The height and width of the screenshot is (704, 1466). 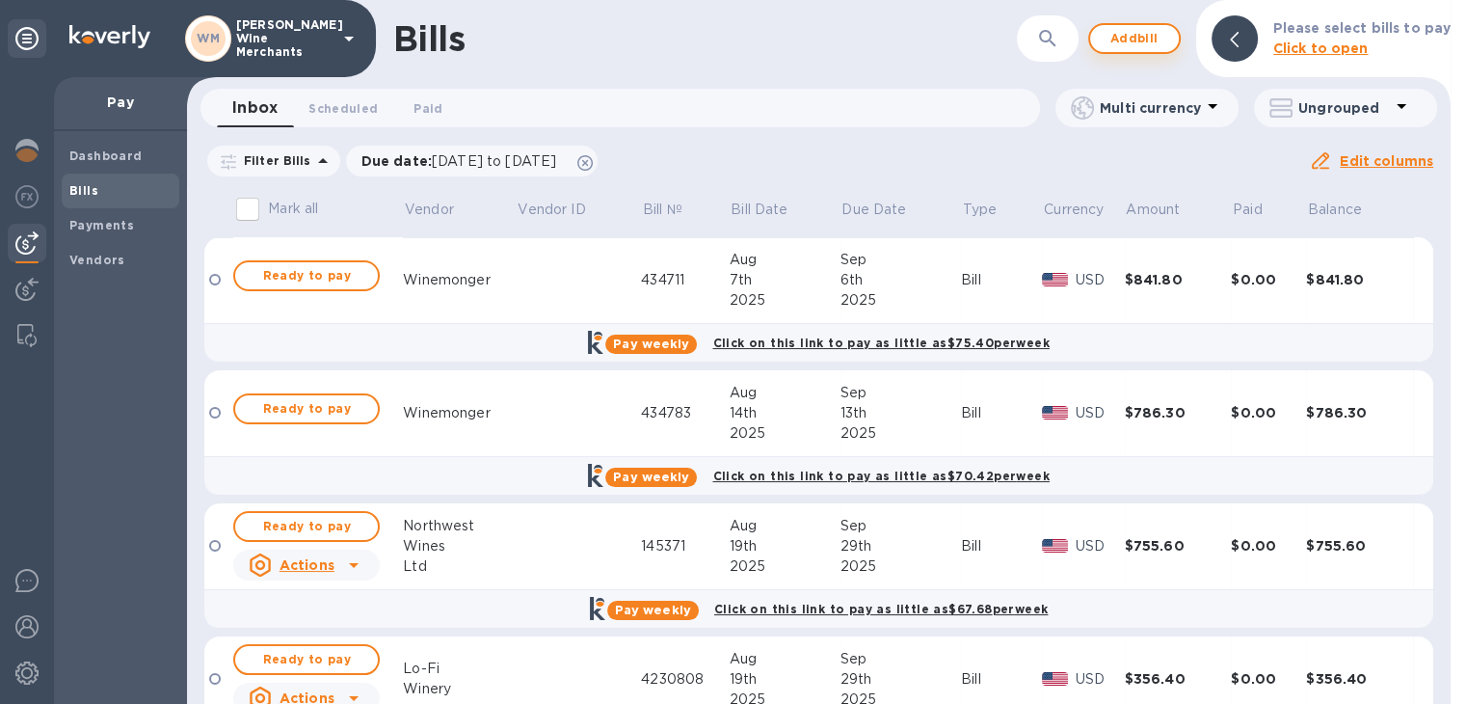 What do you see at coordinates (900, 413) in the screenshot?
I see `div: 13th` at bounding box center [900, 413].